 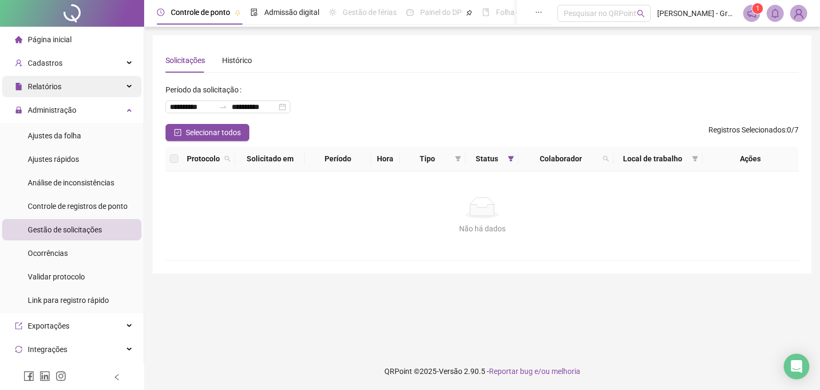 What do you see at coordinates (45, 63) in the screenshot?
I see `span: Cadastros` at bounding box center [45, 63].